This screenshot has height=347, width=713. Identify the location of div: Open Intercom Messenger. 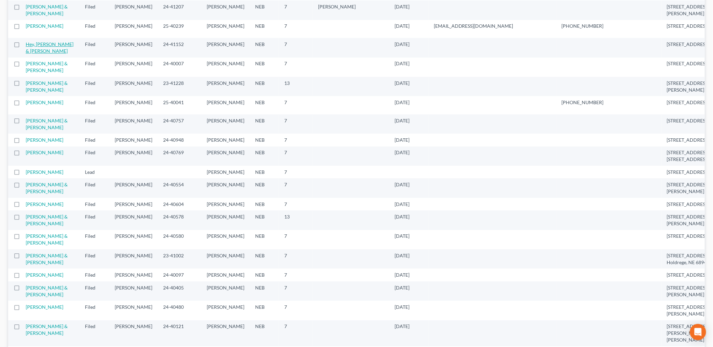
(698, 332).